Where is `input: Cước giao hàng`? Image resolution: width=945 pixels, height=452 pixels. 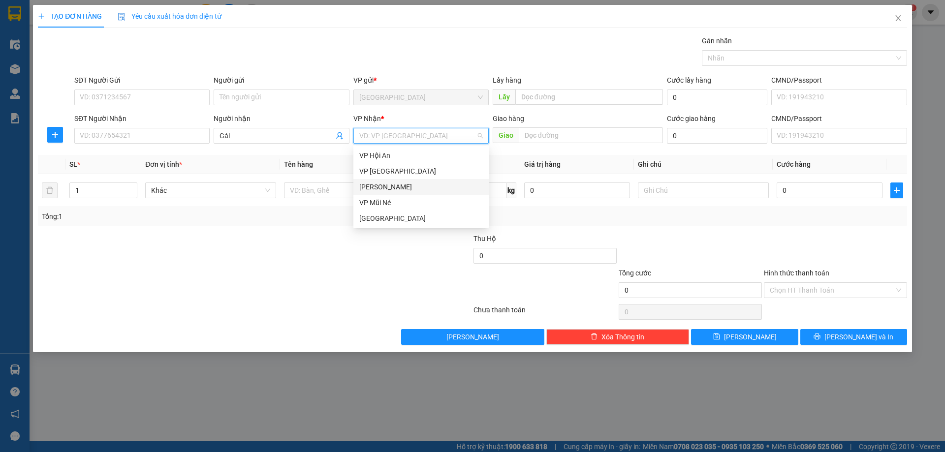 input: Cước giao hàng is located at coordinates (717, 136).